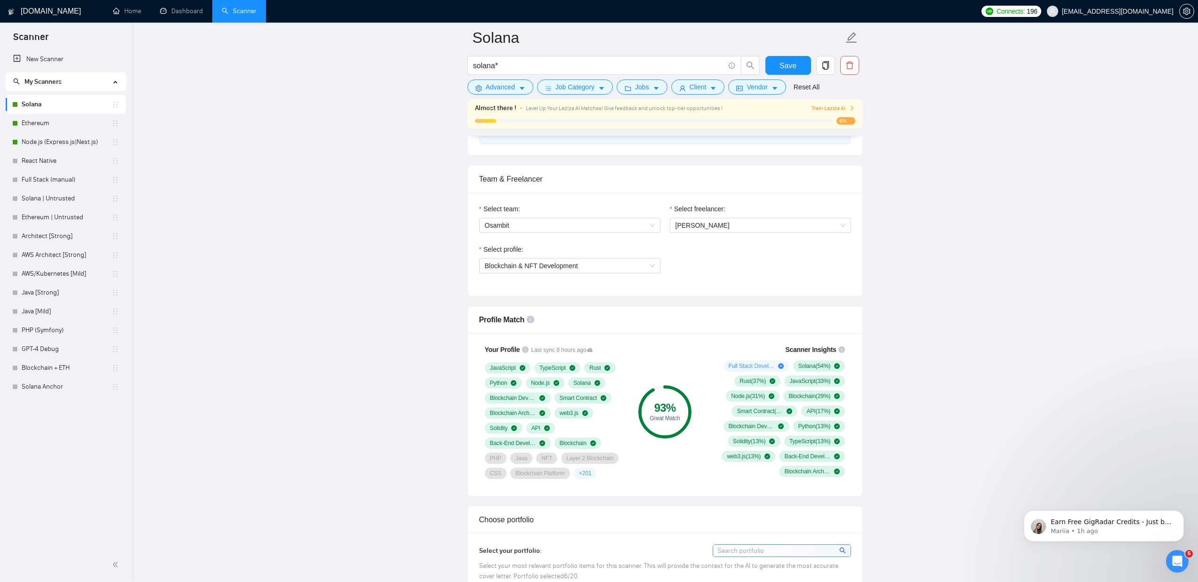  What do you see at coordinates (499, 209) in the screenshot?
I see `label: Select team:` at bounding box center [499, 209].